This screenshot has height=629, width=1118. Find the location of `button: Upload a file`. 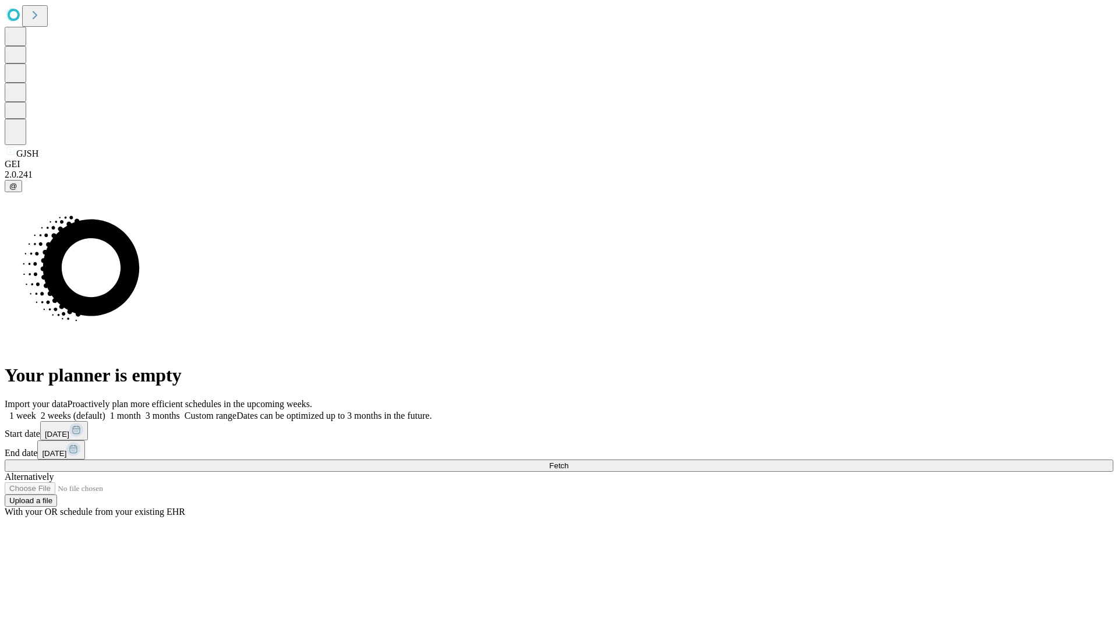

button: Upload a file is located at coordinates (31, 500).